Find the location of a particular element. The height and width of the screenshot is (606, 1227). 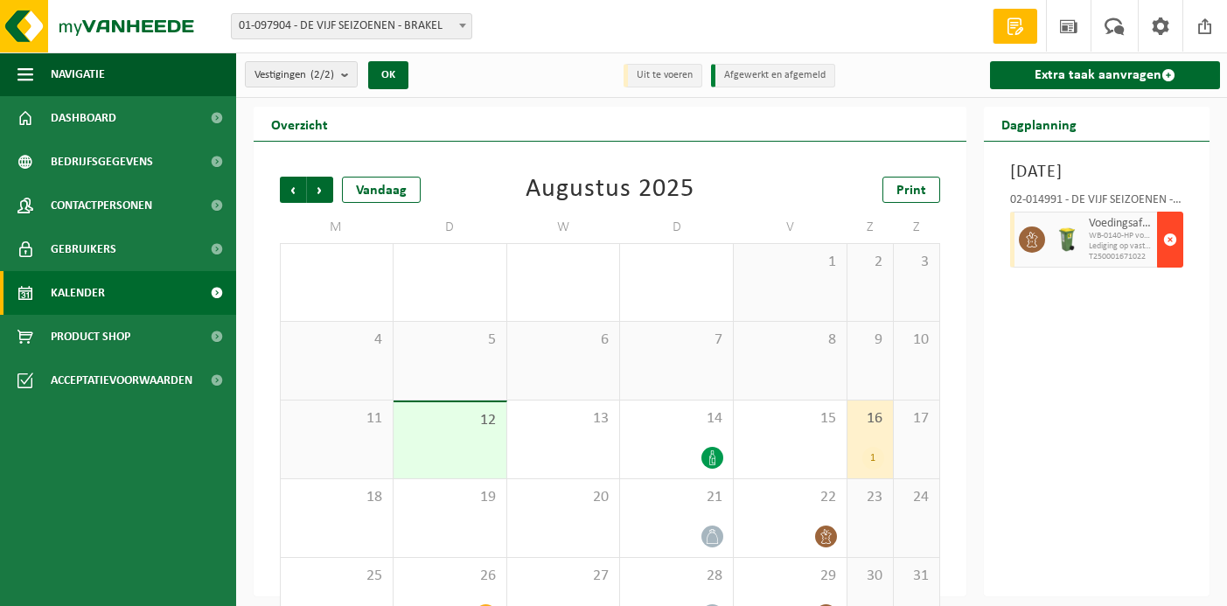

td: W is located at coordinates (564, 227).